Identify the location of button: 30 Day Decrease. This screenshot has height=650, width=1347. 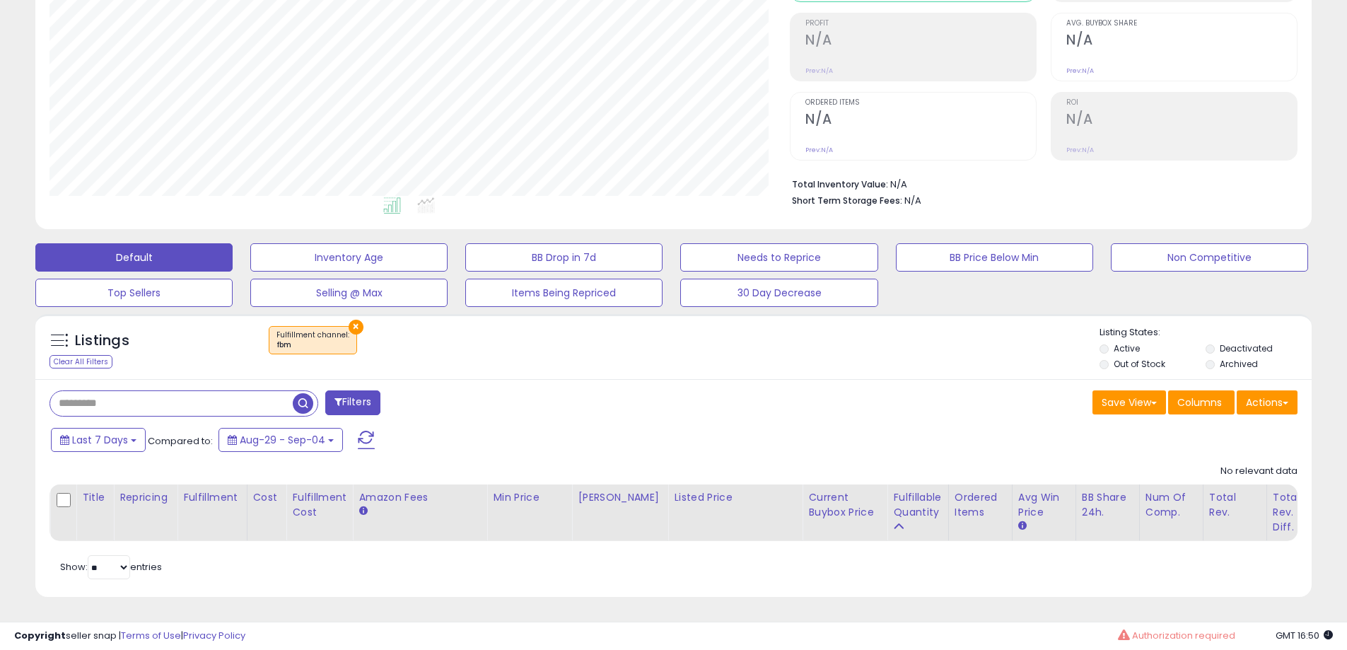
(779, 293).